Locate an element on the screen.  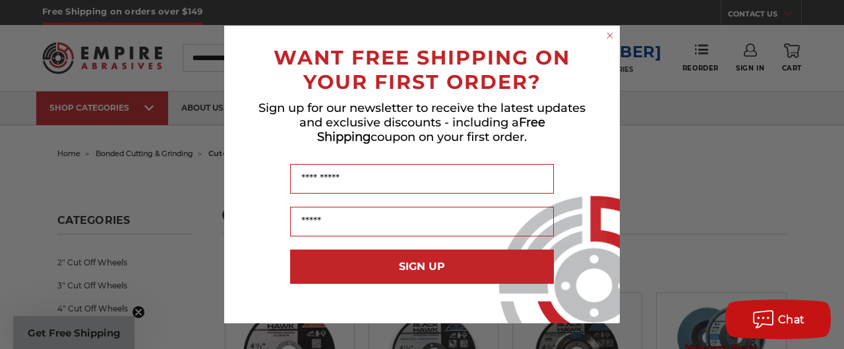
span: Chat is located at coordinates (791, 320).